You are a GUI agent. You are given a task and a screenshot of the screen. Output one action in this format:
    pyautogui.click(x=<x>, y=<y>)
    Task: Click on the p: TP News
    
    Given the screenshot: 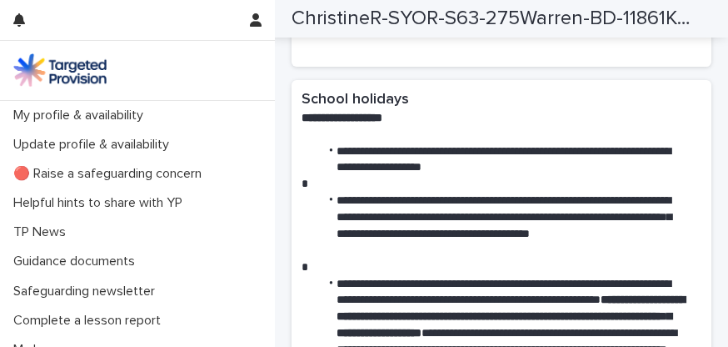 What is the action you would take?
    pyautogui.click(x=43, y=232)
    